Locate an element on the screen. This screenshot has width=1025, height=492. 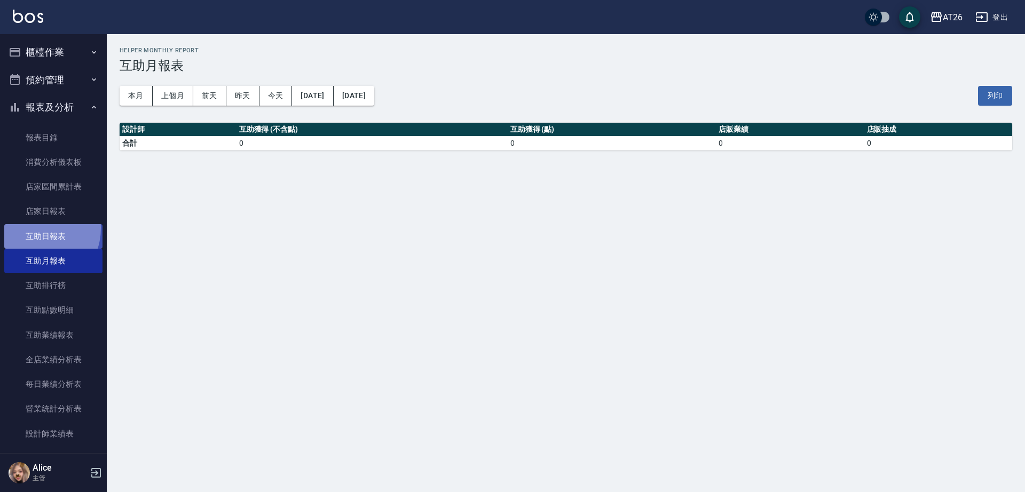
button: 預約管理 is located at coordinates (53, 80).